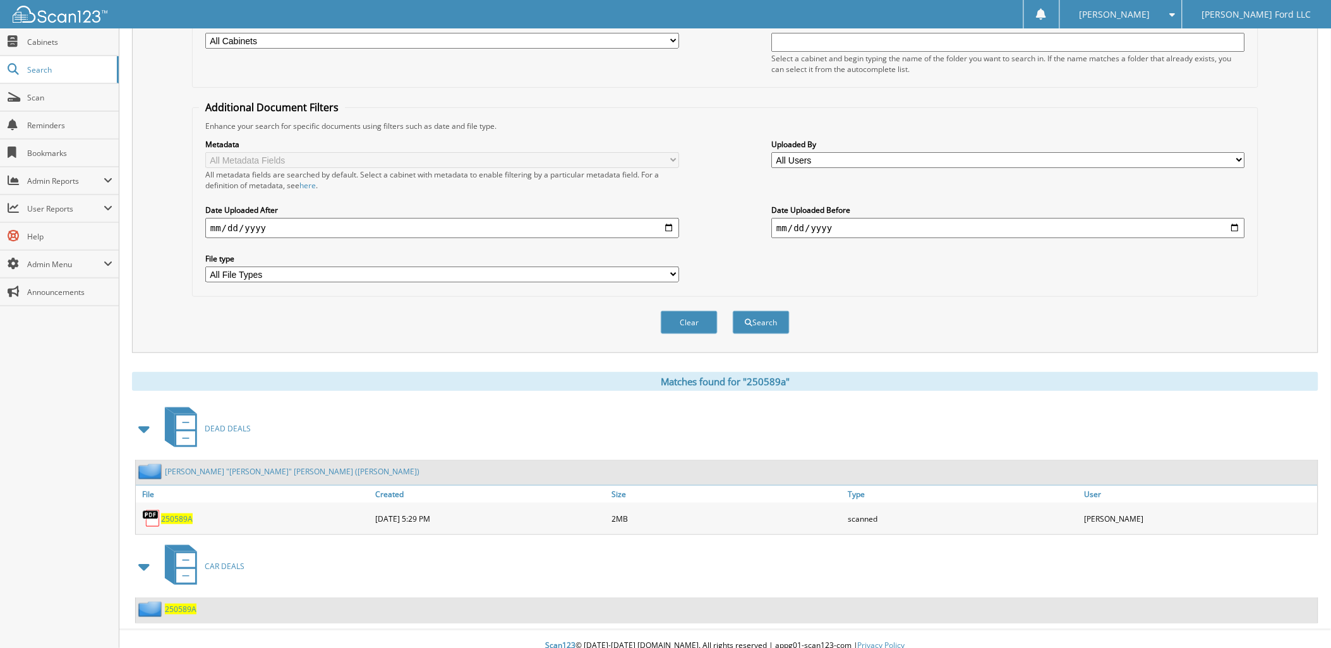 The image size is (1331, 648). I want to click on label: Metadata, so click(442, 144).